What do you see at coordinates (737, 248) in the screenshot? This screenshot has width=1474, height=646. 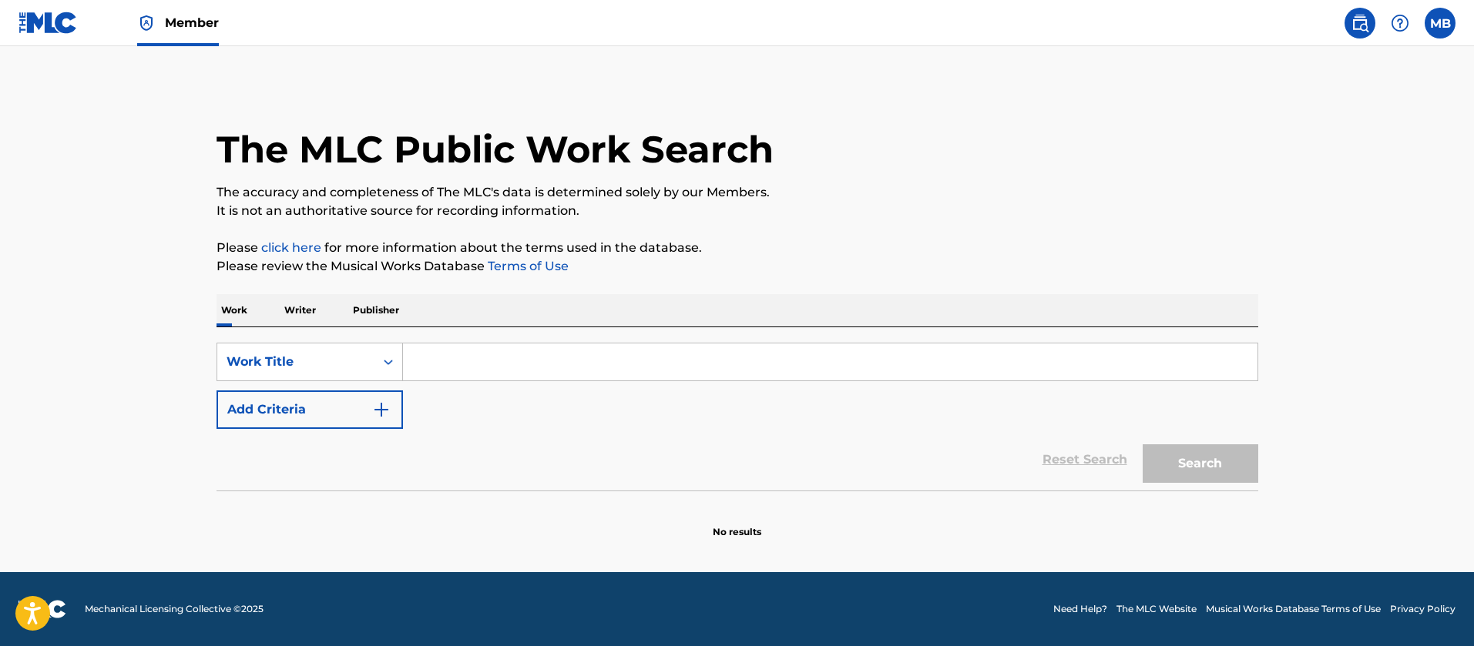 I see `p: Please for more information about the terms used in the database.` at bounding box center [737, 248].